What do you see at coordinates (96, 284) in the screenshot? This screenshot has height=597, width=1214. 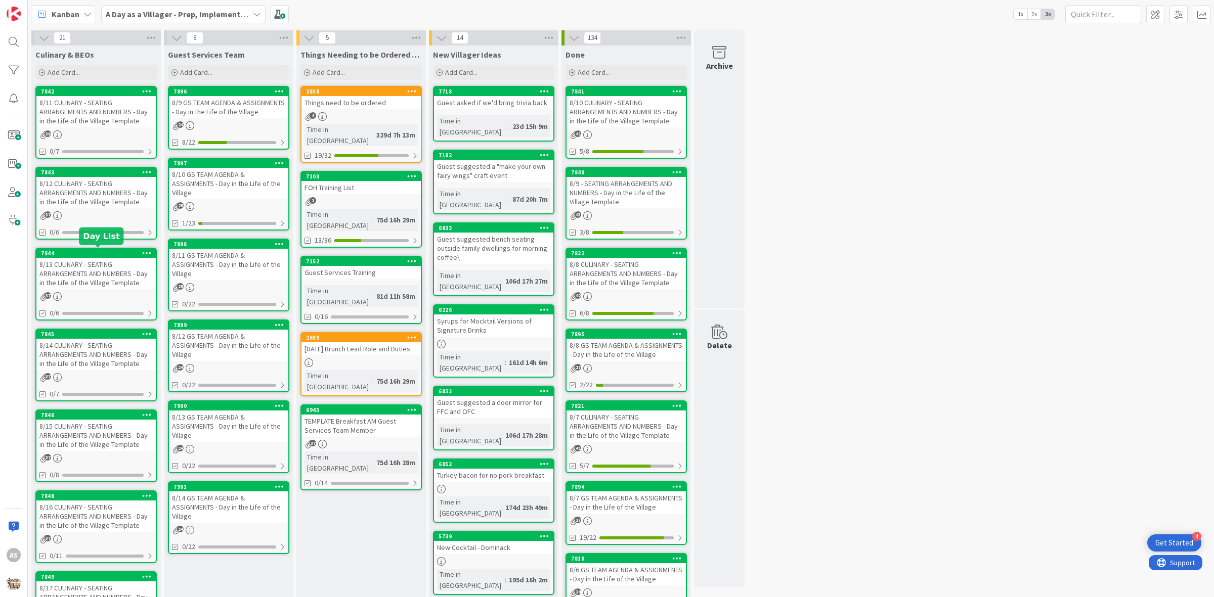 I see `a: 78448/13 CULINARY - SEATING ARRANGEMENTS AND NUMBERS - Day in the Life of the Village Template0/6` at bounding box center [96, 284].